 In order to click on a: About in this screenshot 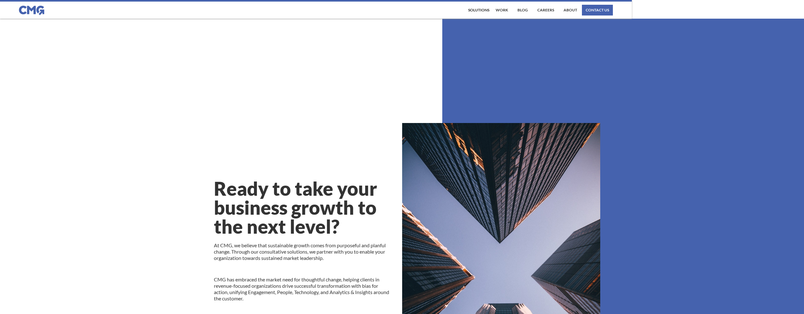, I will do `click(570, 10)`.